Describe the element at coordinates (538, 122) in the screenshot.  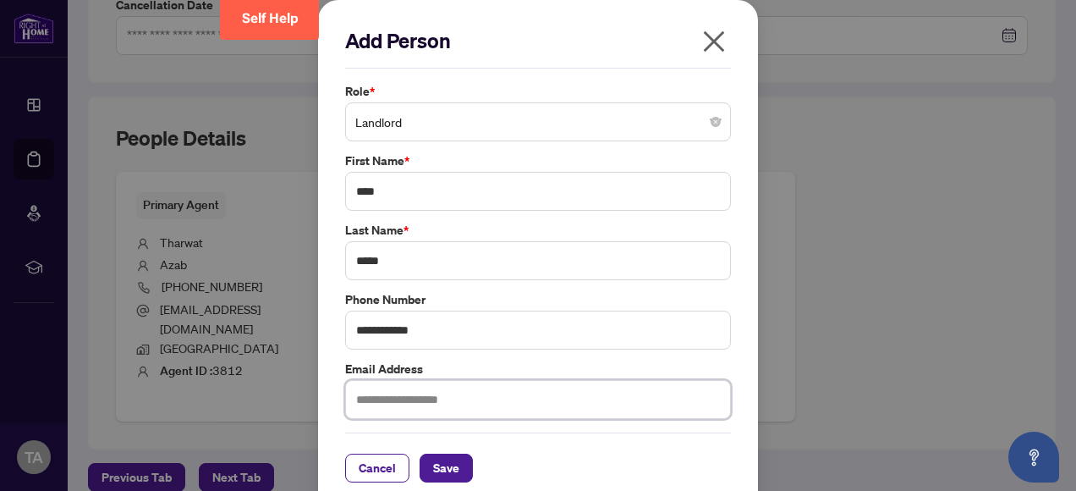
I see `span: Landlord` at that location.